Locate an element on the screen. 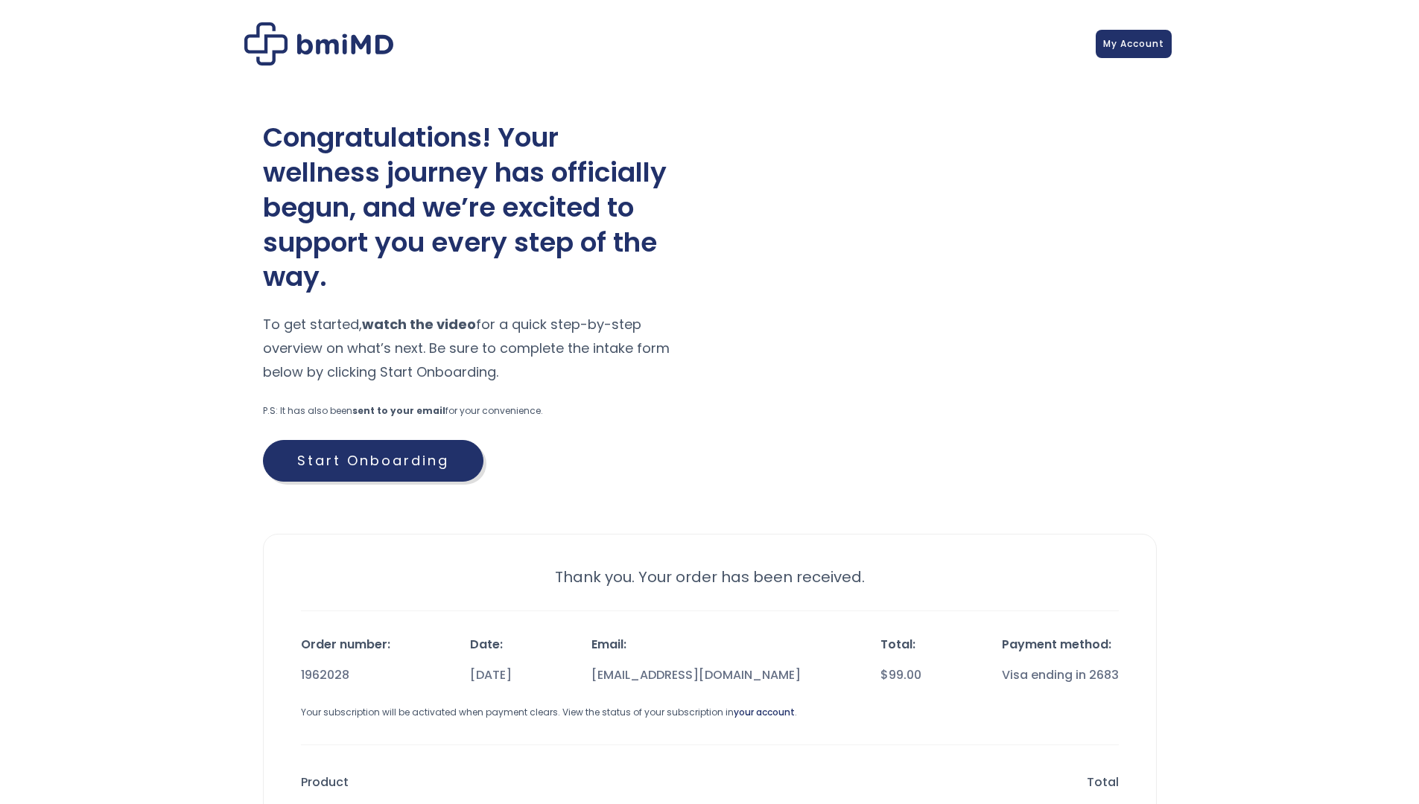 Image resolution: width=1419 pixels, height=804 pixels. bdi: 99.00 is located at coordinates (900, 675).